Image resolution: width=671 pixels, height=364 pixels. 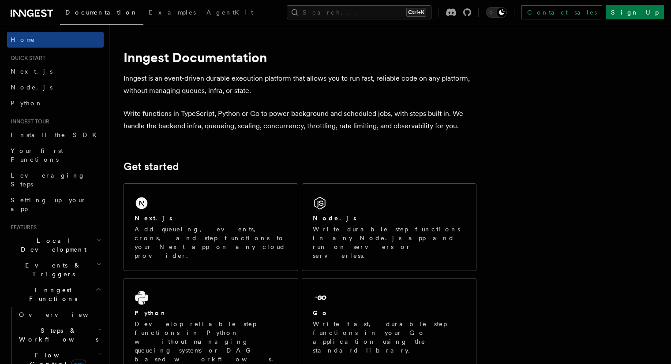 I want to click on span: Events & Triggers, so click(x=52, y=270).